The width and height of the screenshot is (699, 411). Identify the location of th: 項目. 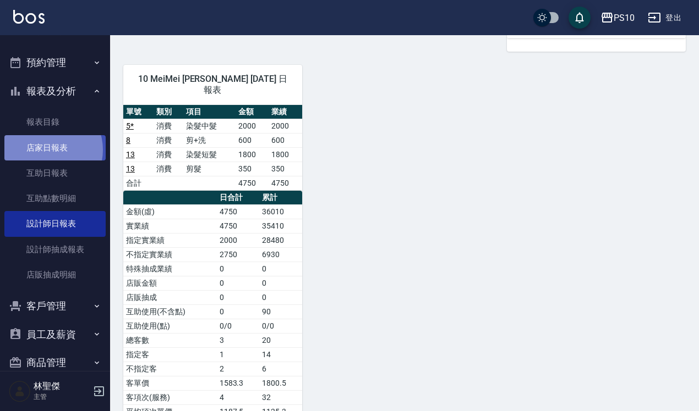
(209, 112).